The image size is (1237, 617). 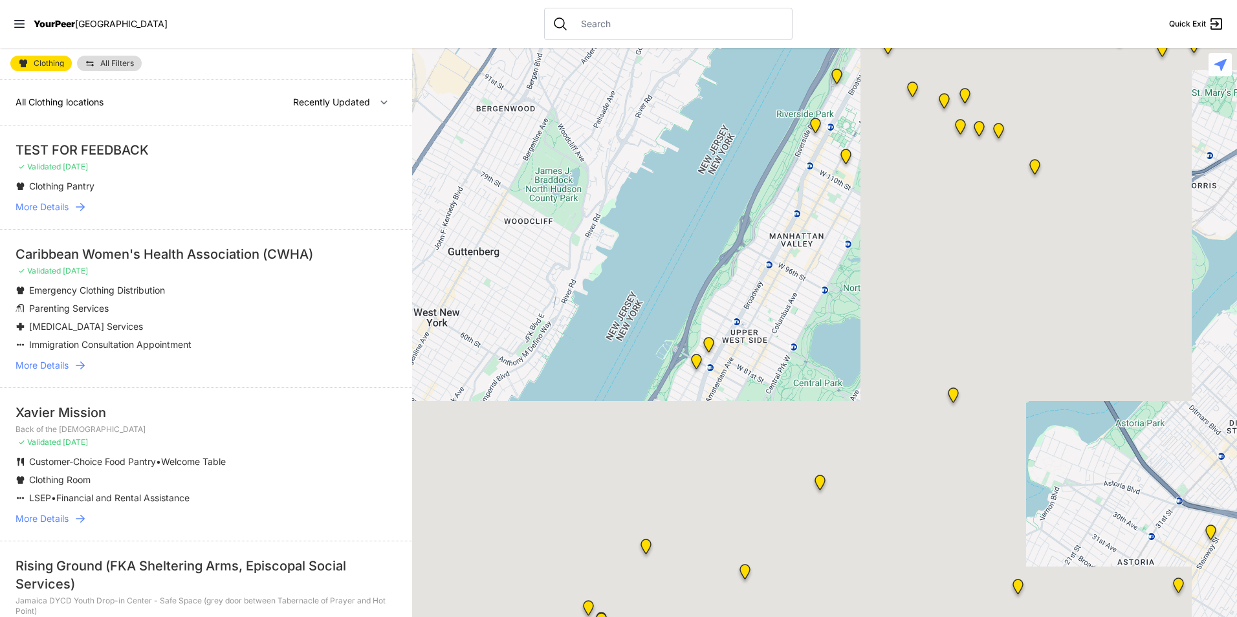 I want to click on p: Jamaica DYCD Youth Drop-in Center - Safe Space (grey door between Tabernacle of Prayer and Hot Po..., so click(x=206, y=606).